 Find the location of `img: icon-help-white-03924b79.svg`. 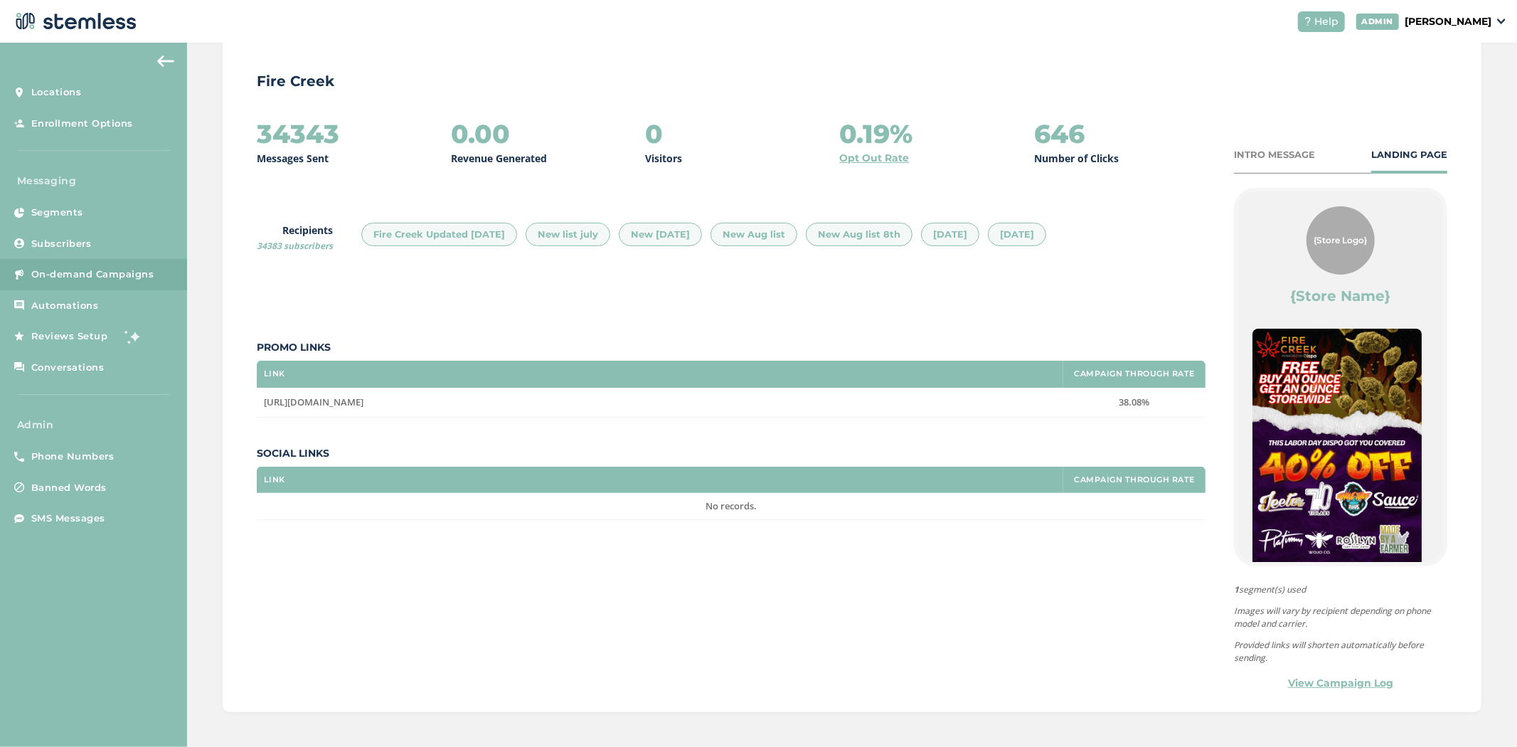

img: icon-help-white-03924b79.svg is located at coordinates (1308, 21).